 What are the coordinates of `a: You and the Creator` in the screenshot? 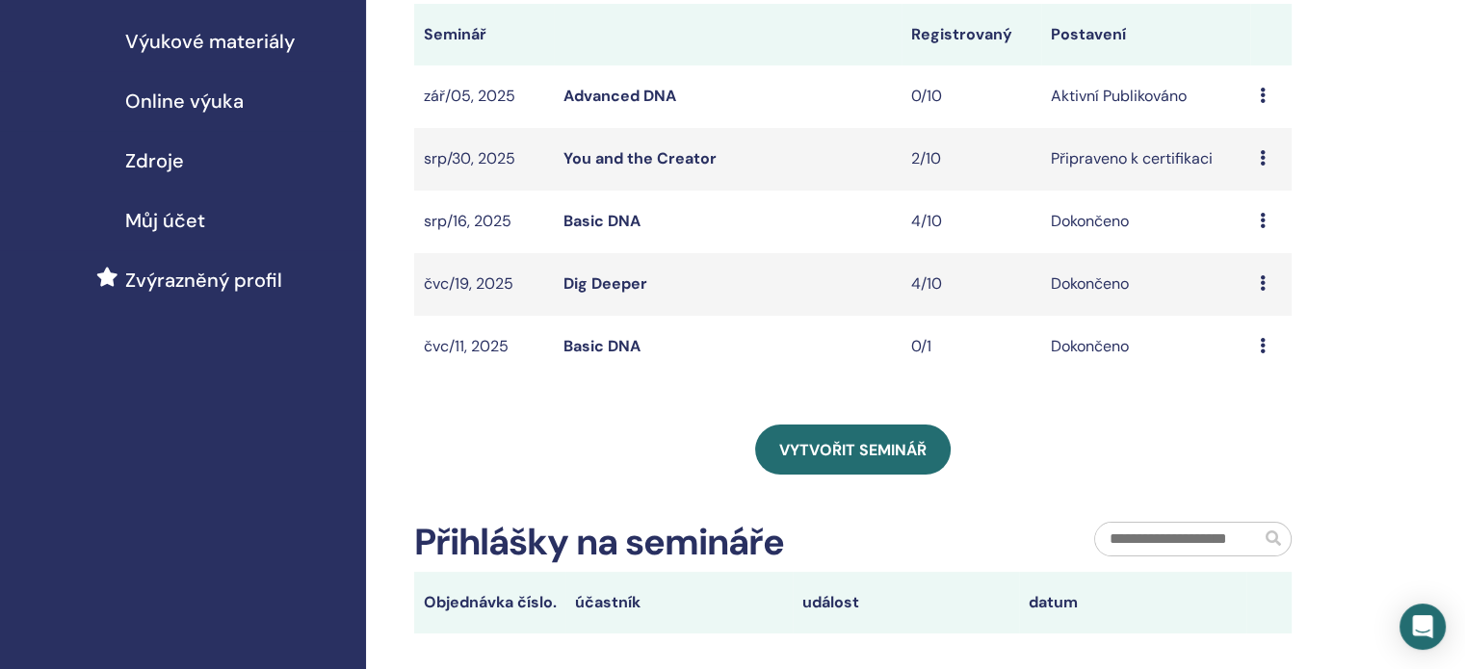 It's located at (639, 158).